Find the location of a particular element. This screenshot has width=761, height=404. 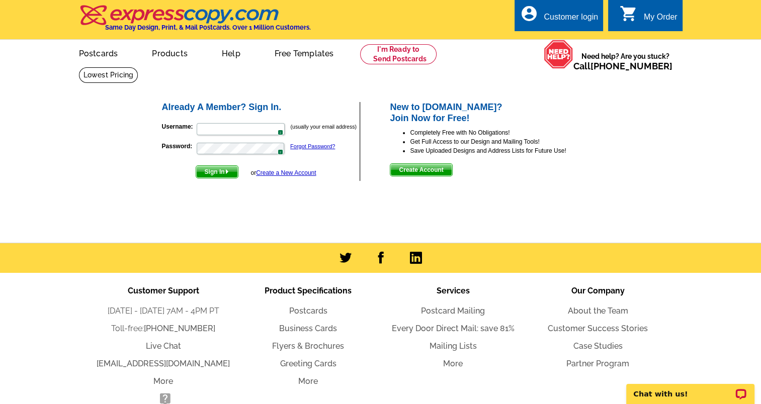

img: button-next-arrow-white.png is located at coordinates (227, 171).